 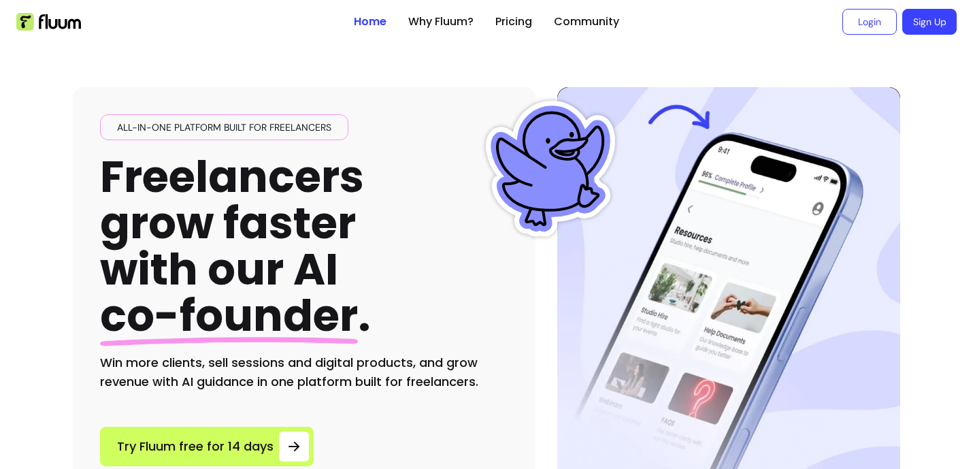 I want to click on a: Why Fluum?, so click(x=441, y=22).